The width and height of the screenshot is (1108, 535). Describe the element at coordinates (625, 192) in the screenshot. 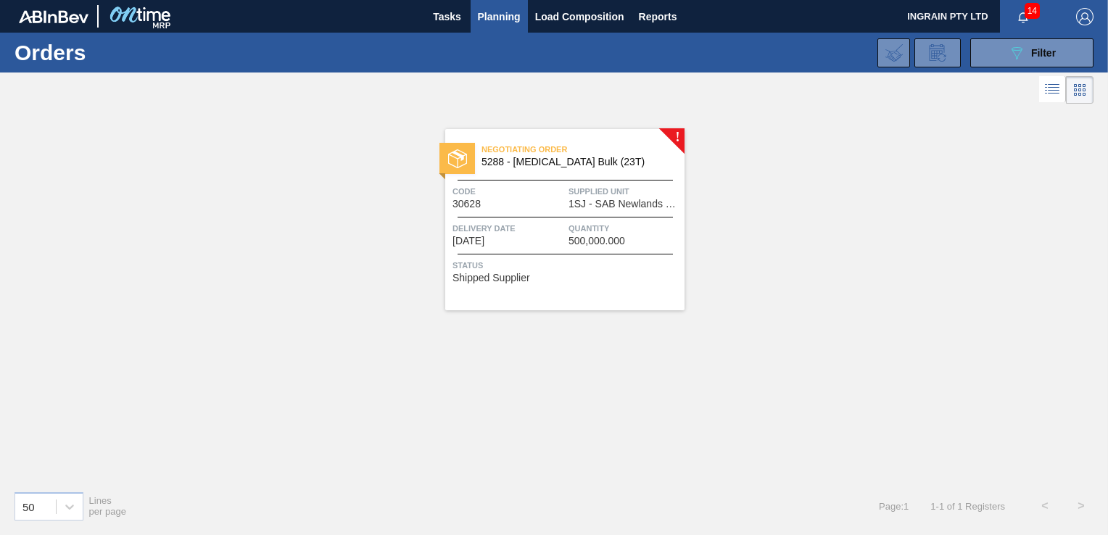

I see `span: Supplied Unit` at that location.